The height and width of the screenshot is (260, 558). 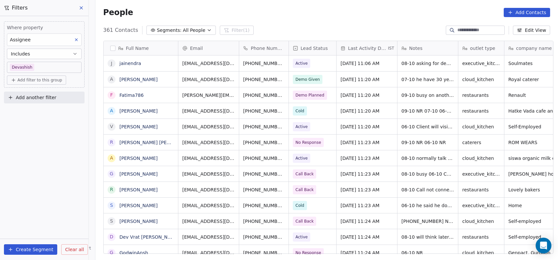 What do you see at coordinates (236, 30) in the screenshot?
I see `button: Filter(1)` at bounding box center [236, 30].